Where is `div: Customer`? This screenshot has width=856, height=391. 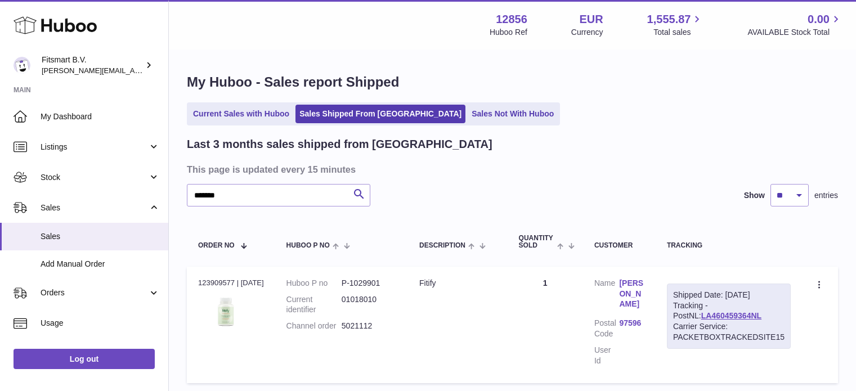
div: Customer is located at coordinates (619, 245).